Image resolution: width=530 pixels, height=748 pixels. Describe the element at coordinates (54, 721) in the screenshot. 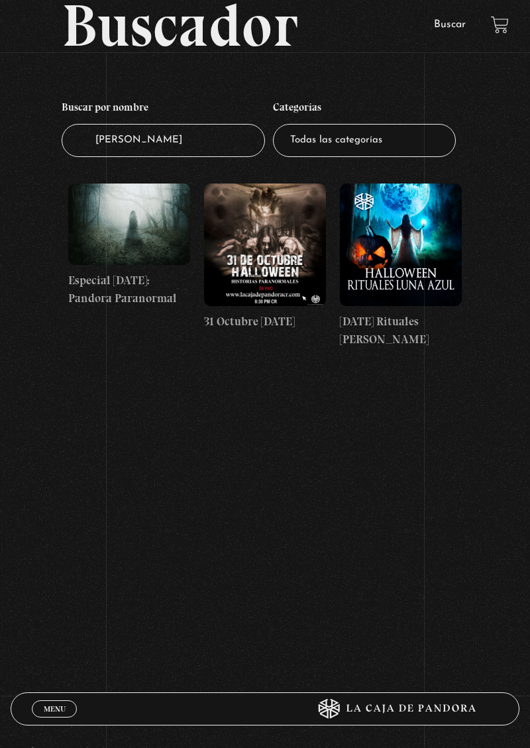

I see `span: Cerrar` at that location.